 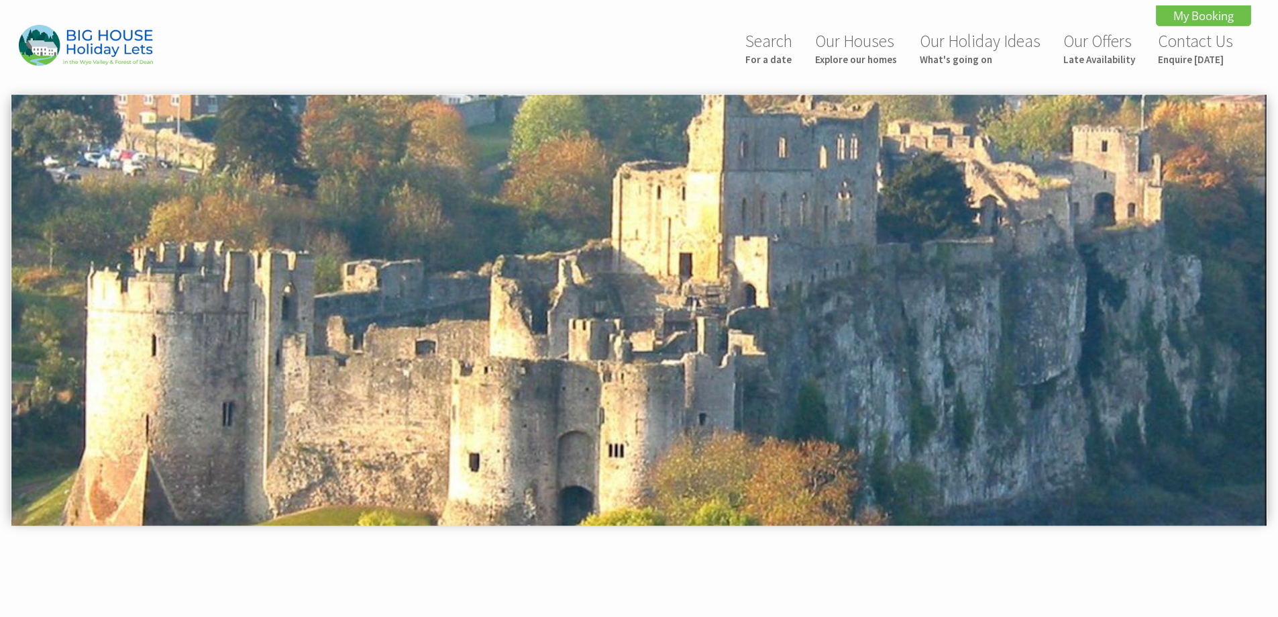 What do you see at coordinates (769, 48) in the screenshot?
I see `a: SearchFor a date` at bounding box center [769, 48].